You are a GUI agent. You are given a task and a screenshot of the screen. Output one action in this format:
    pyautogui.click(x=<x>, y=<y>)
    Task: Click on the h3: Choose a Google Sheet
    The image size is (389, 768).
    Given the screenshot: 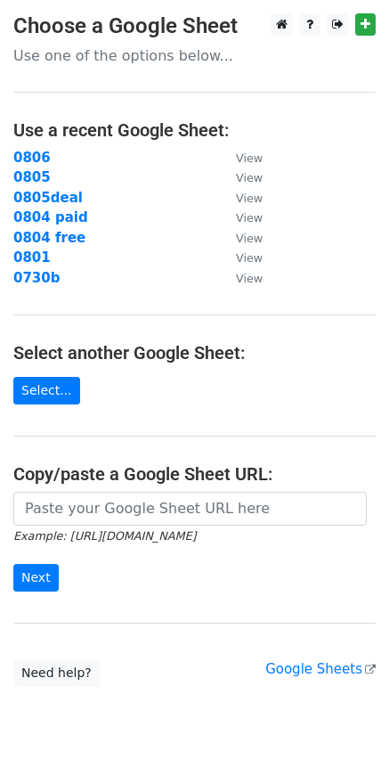 What is the action you would take?
    pyautogui.click(x=194, y=26)
    